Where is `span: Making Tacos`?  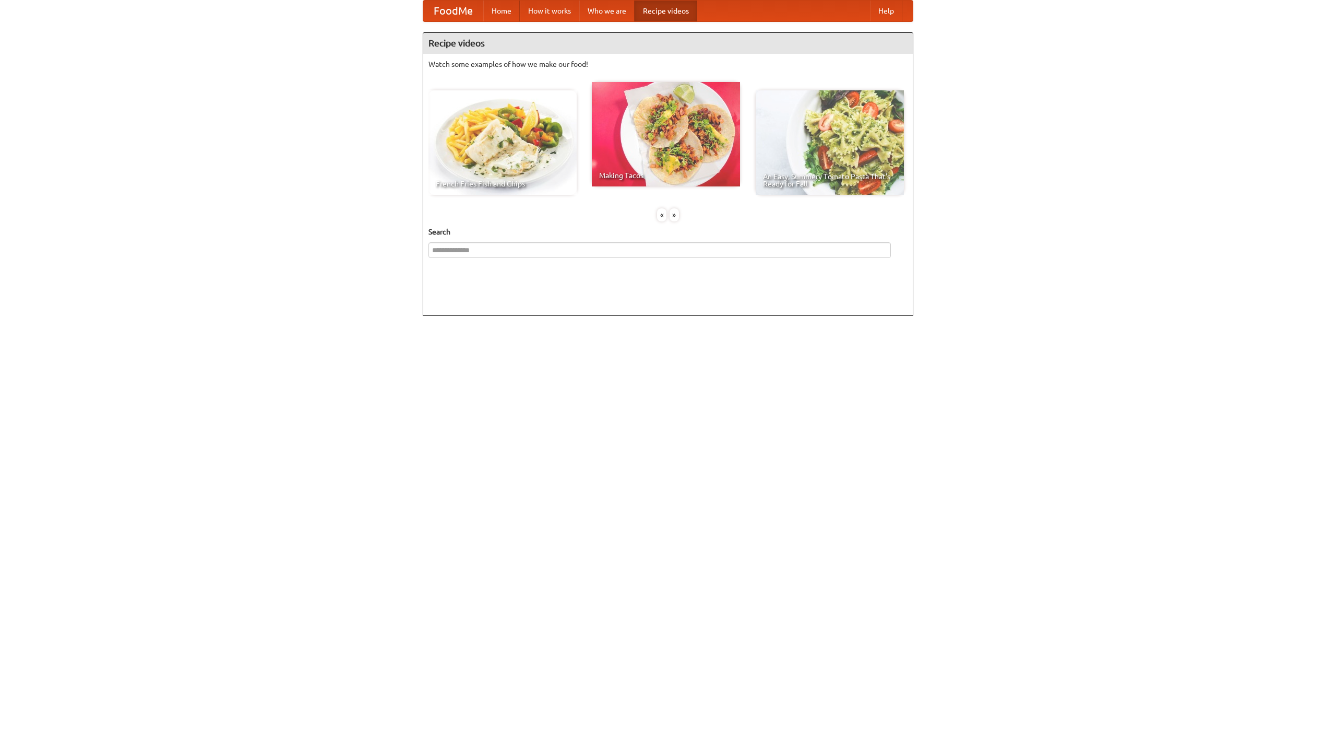
span: Making Tacos is located at coordinates (666, 175).